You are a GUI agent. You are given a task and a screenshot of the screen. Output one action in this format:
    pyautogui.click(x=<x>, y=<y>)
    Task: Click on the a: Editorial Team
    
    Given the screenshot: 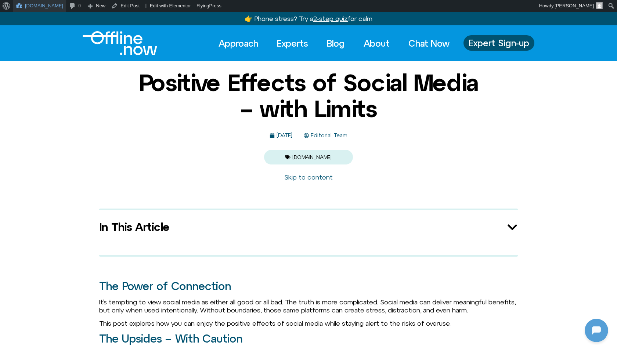 What is the action you would take?
    pyautogui.click(x=326, y=136)
    